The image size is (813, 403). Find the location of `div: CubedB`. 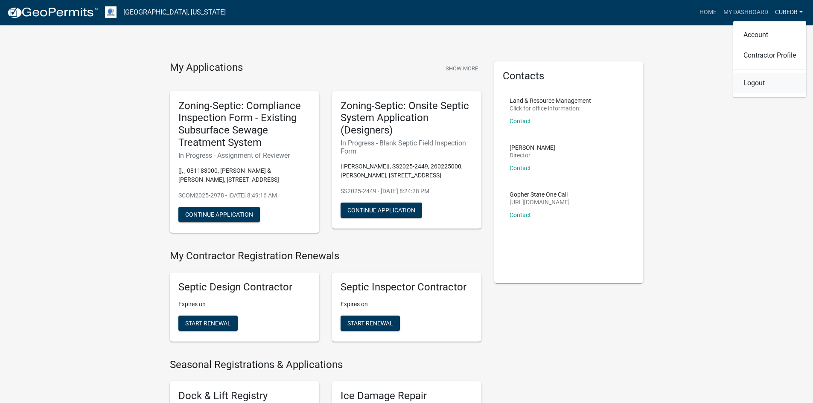

div: CubedB is located at coordinates (769, 59).